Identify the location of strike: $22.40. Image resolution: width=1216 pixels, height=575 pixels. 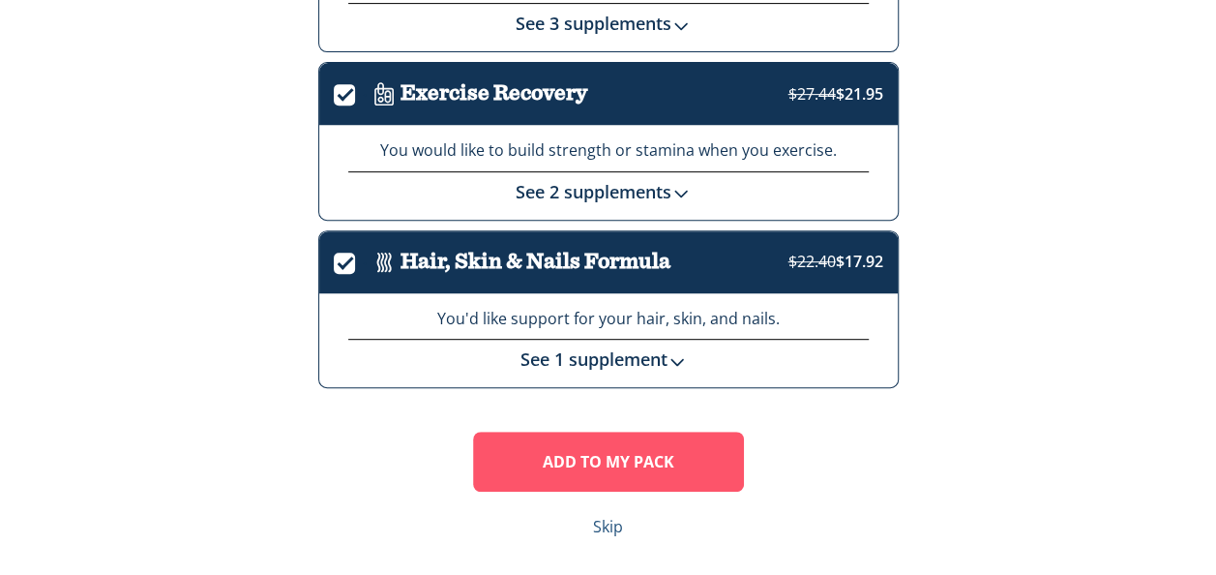
(812, 261).